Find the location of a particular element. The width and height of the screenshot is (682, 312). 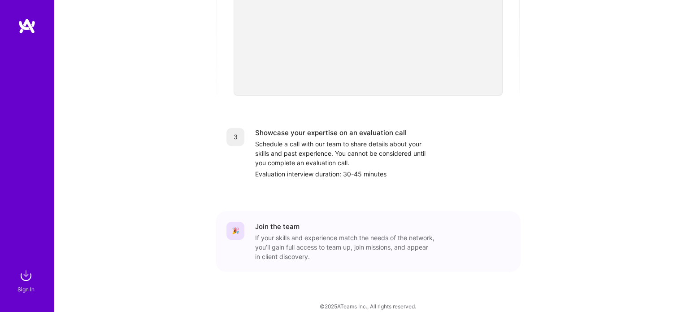

a: sign inSign In is located at coordinates (27, 280).